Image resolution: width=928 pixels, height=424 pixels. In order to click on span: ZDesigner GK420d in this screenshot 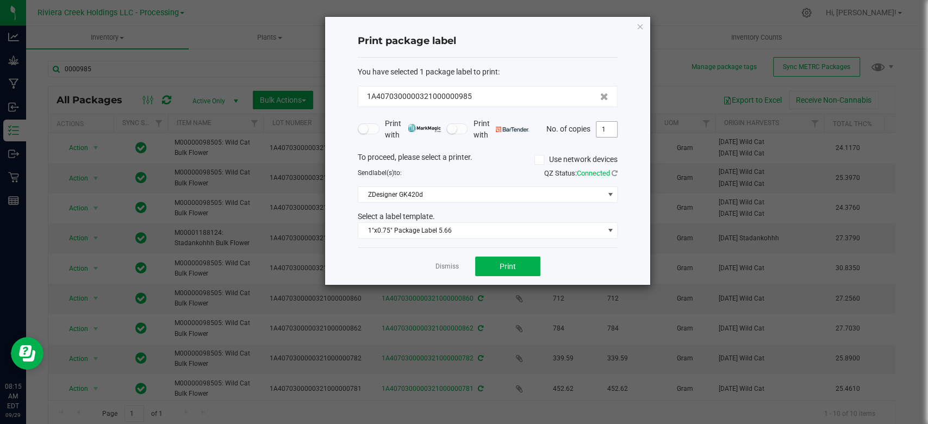, I will do `click(481, 195)`.